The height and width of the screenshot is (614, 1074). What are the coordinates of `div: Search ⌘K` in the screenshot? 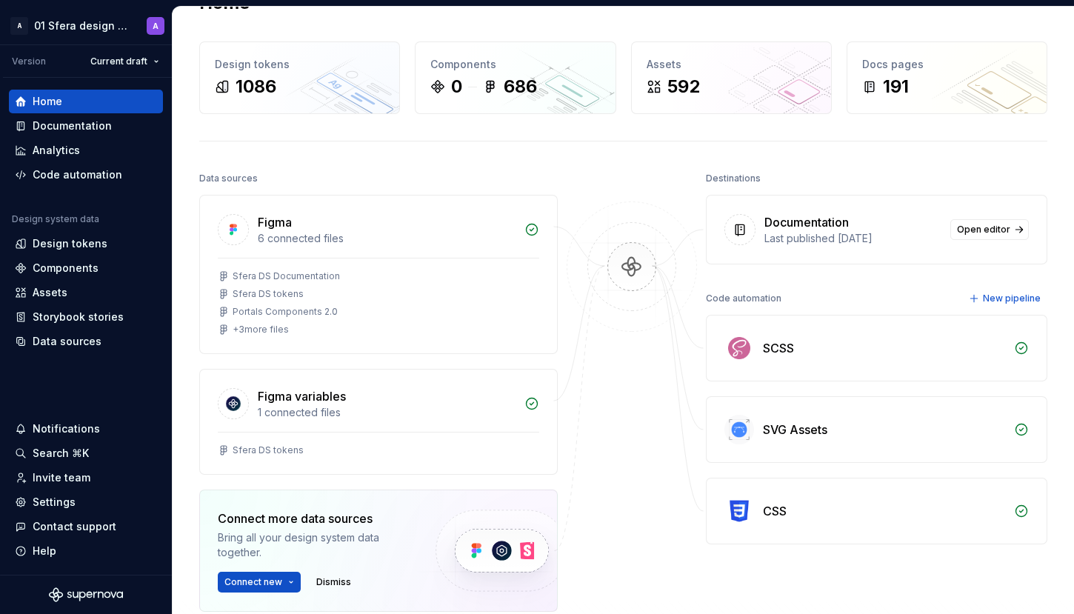 It's located at (61, 453).